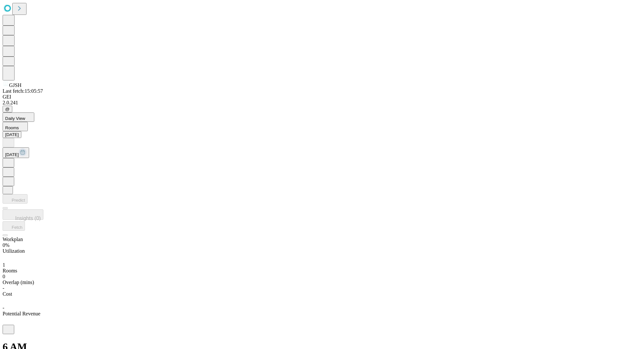  Describe the element at coordinates (14, 251) in the screenshot. I see `span: Utilization` at that location.